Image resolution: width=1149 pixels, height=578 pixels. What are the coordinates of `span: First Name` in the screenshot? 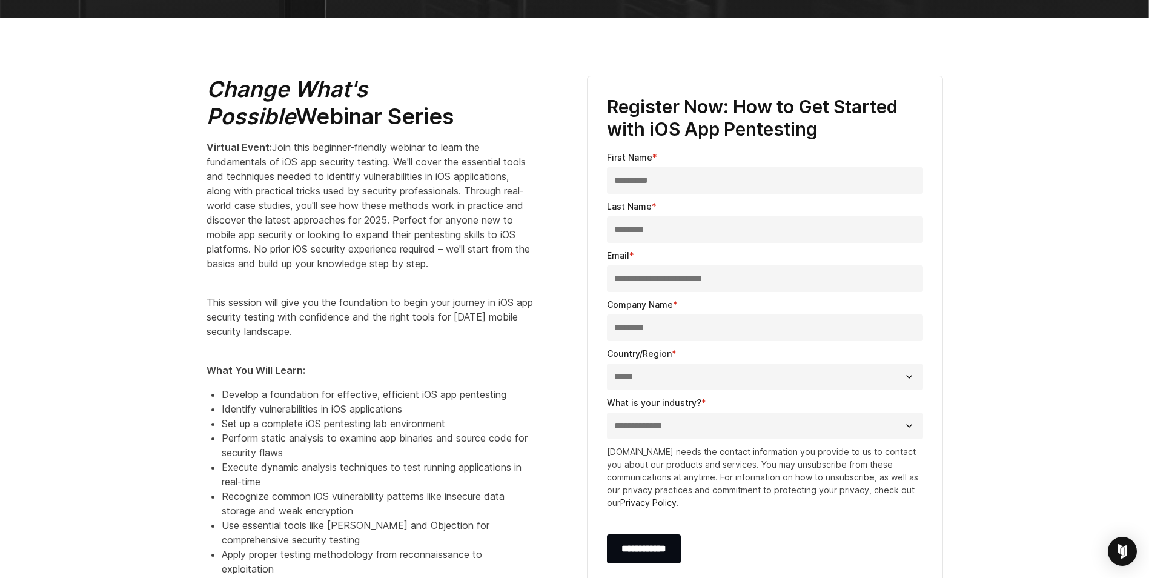 It's located at (629, 157).